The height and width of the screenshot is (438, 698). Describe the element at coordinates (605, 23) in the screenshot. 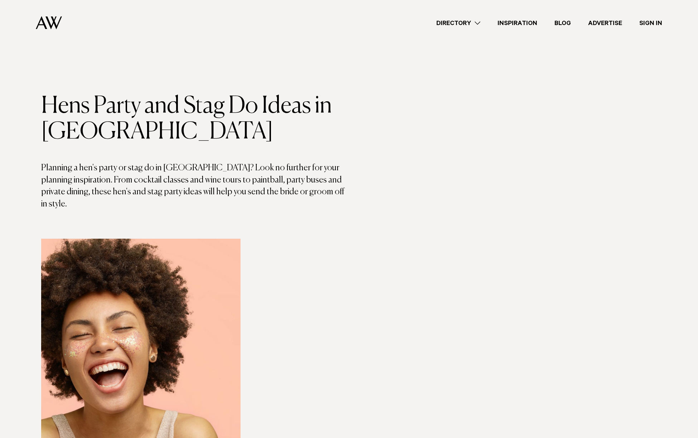

I see `a: Advertise` at that location.